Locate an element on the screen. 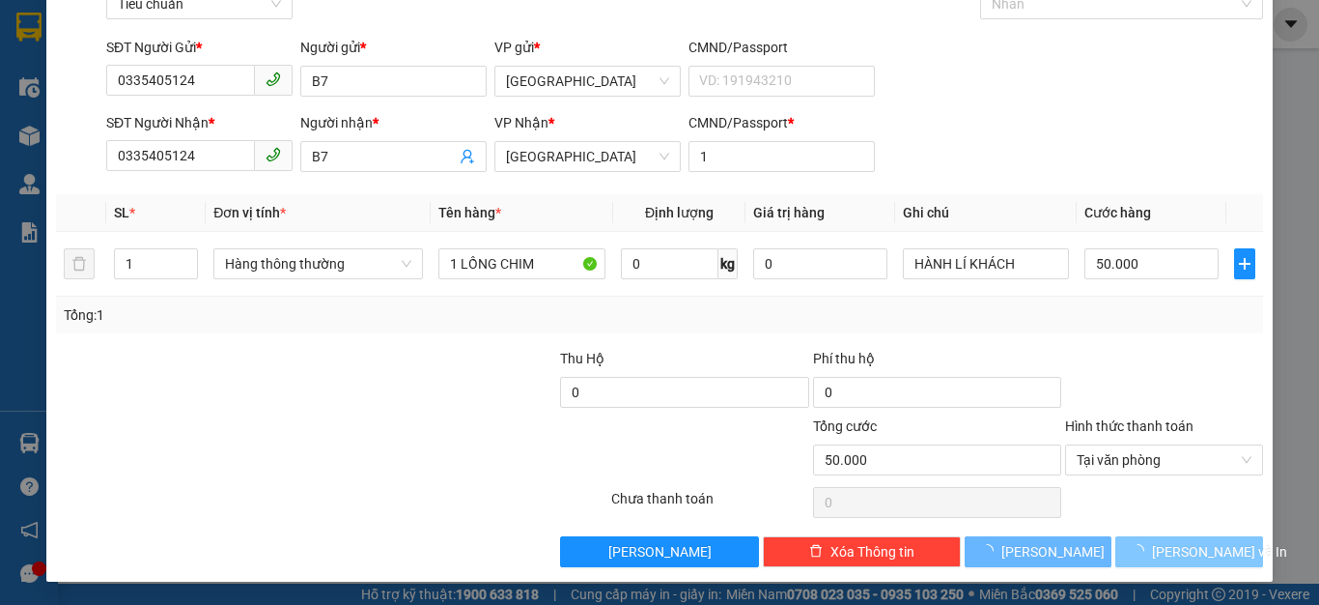  div: Phí thu hộ is located at coordinates (937, 362).